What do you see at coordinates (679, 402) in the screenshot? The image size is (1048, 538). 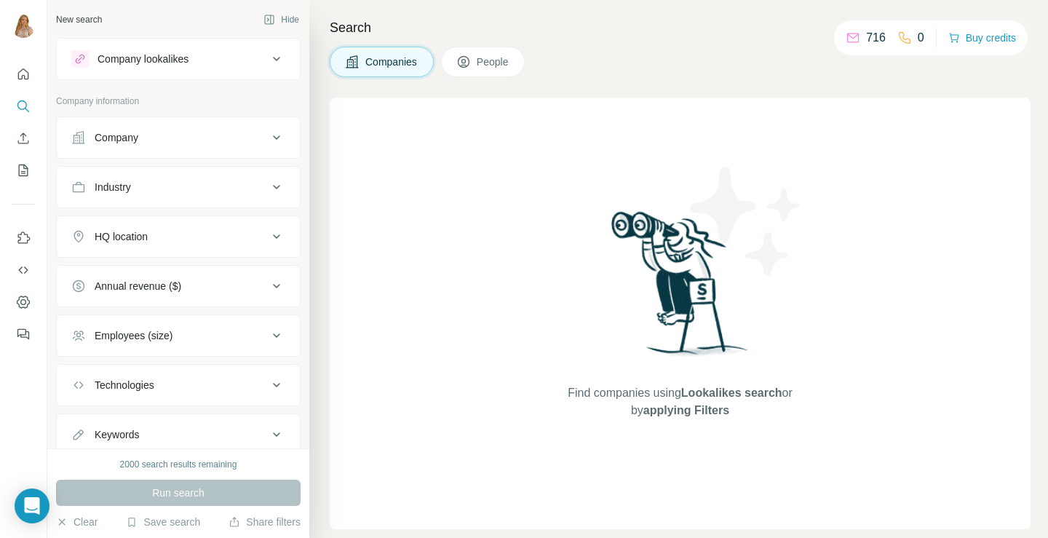 I see `span: Find companies using or by` at bounding box center [679, 402].